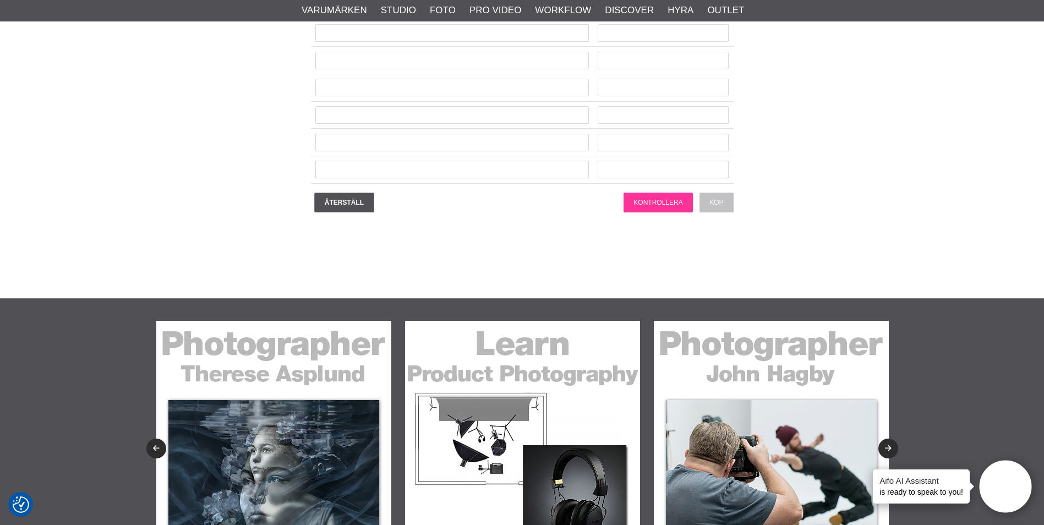 The image size is (1044, 525). I want to click on input: Återställ, so click(344, 203).